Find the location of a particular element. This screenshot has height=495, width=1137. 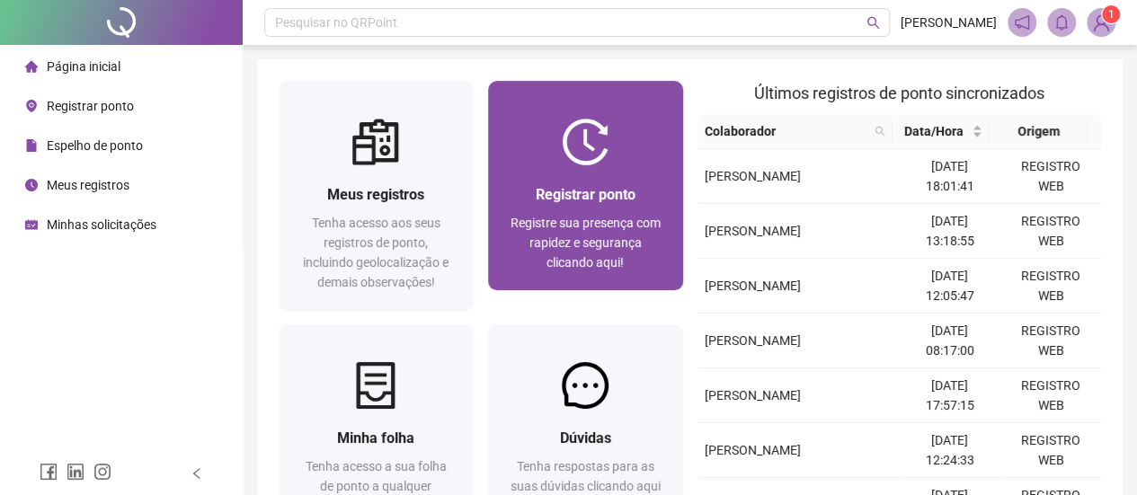

span: environment is located at coordinates (31, 106).